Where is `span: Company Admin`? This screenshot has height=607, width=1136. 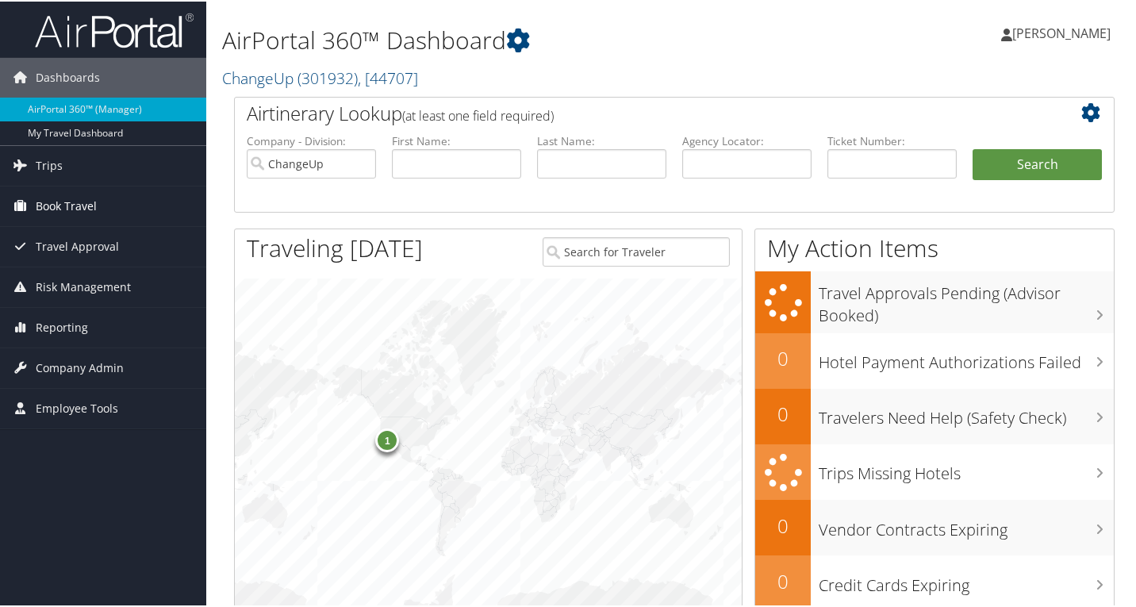 span: Company Admin is located at coordinates (79, 366).